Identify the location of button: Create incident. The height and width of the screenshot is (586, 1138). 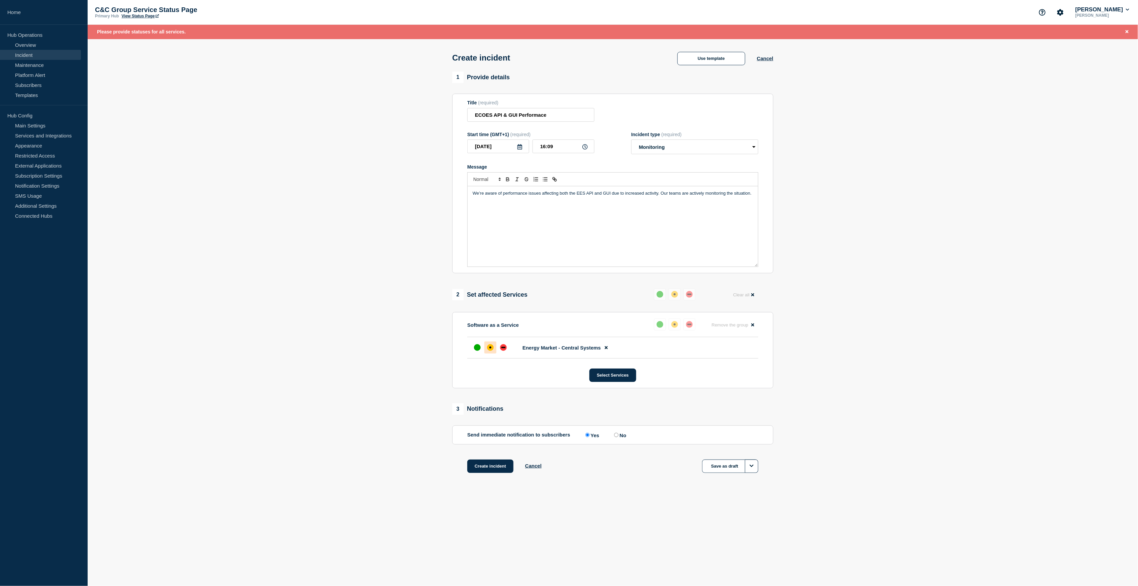
(491, 466).